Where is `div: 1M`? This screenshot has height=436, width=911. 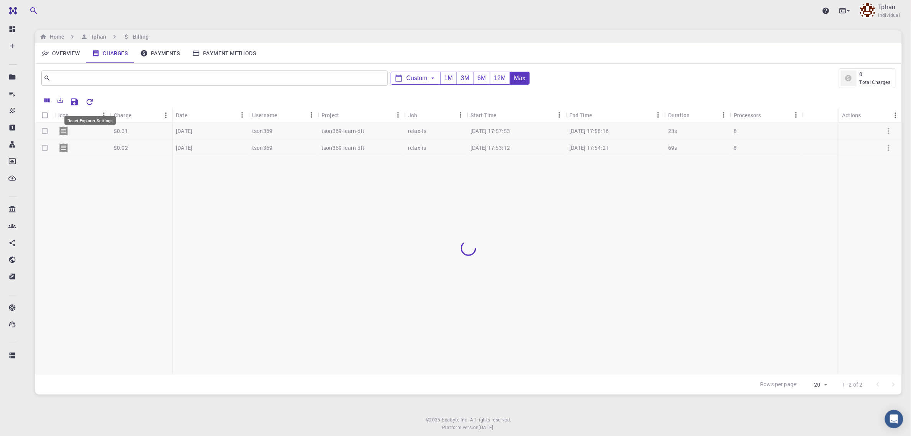
div: 1M is located at coordinates (448, 78).